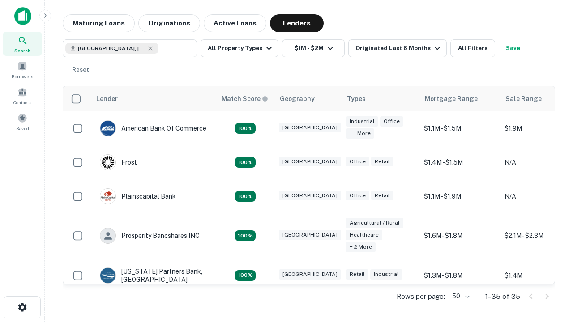 The height and width of the screenshot is (322, 573). Describe the element at coordinates (22, 96) in the screenshot. I see `div: Contacts` at that location.